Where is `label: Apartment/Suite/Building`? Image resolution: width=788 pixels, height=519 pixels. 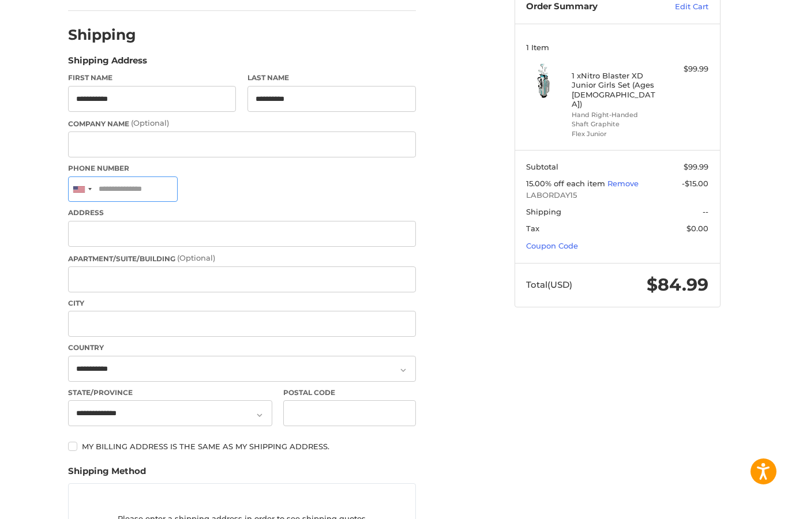 label: Apartment/Suite/Building is located at coordinates (242, 258).